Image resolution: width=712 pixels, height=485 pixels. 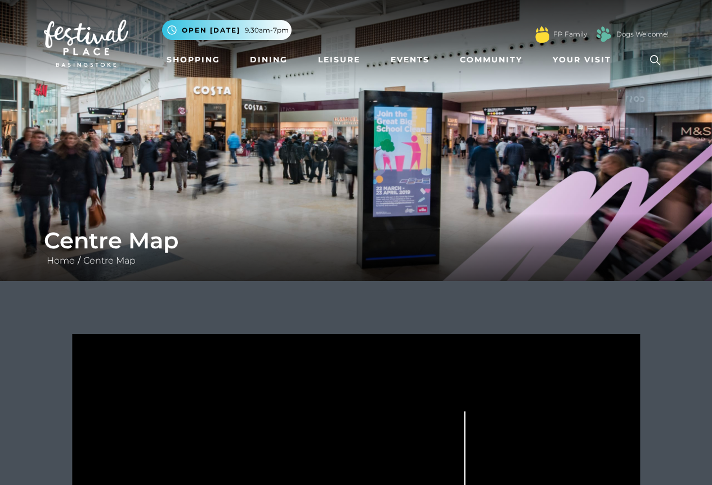 What do you see at coordinates (61, 260) in the screenshot?
I see `a: Home` at bounding box center [61, 260].